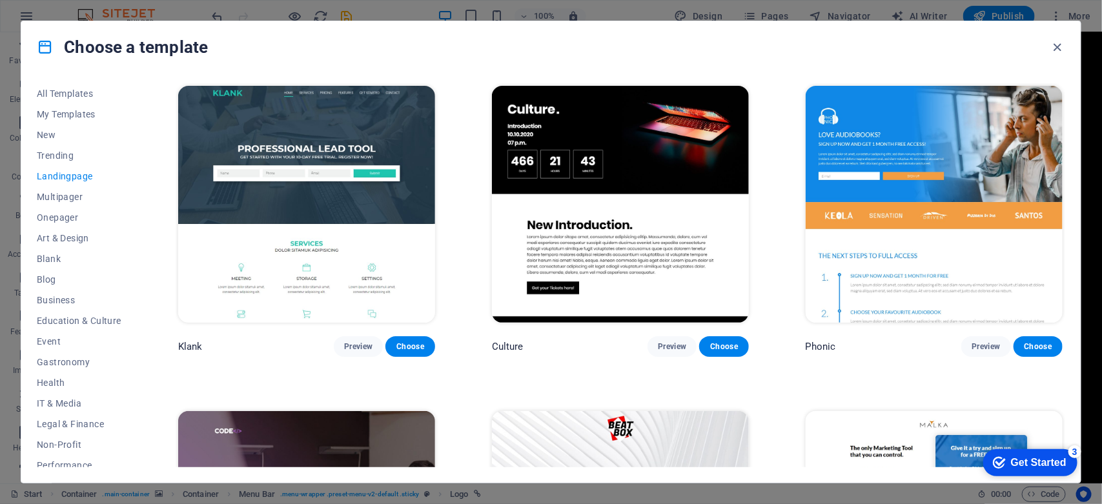  Describe the element at coordinates (79, 238) in the screenshot. I see `button: Art & Design` at that location.